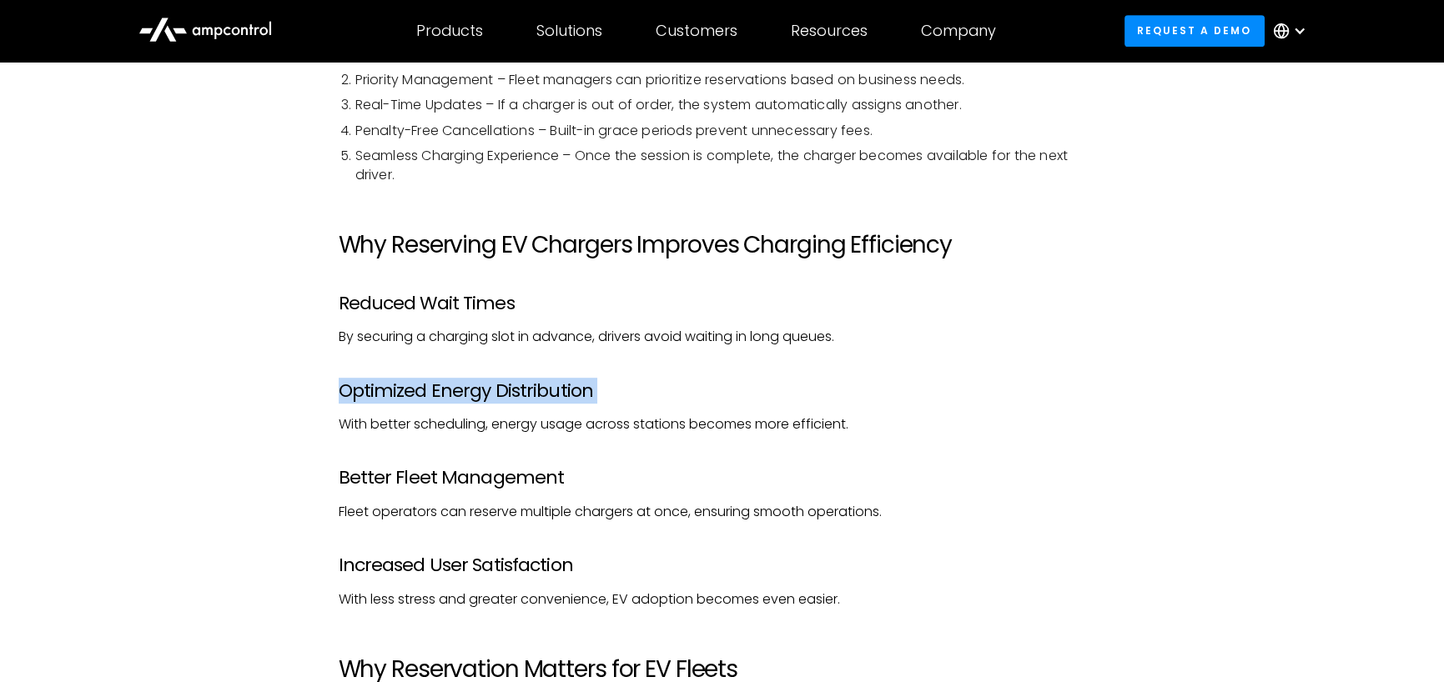 The width and height of the screenshot is (1444, 682). I want to click on div: Company, so click(958, 31).